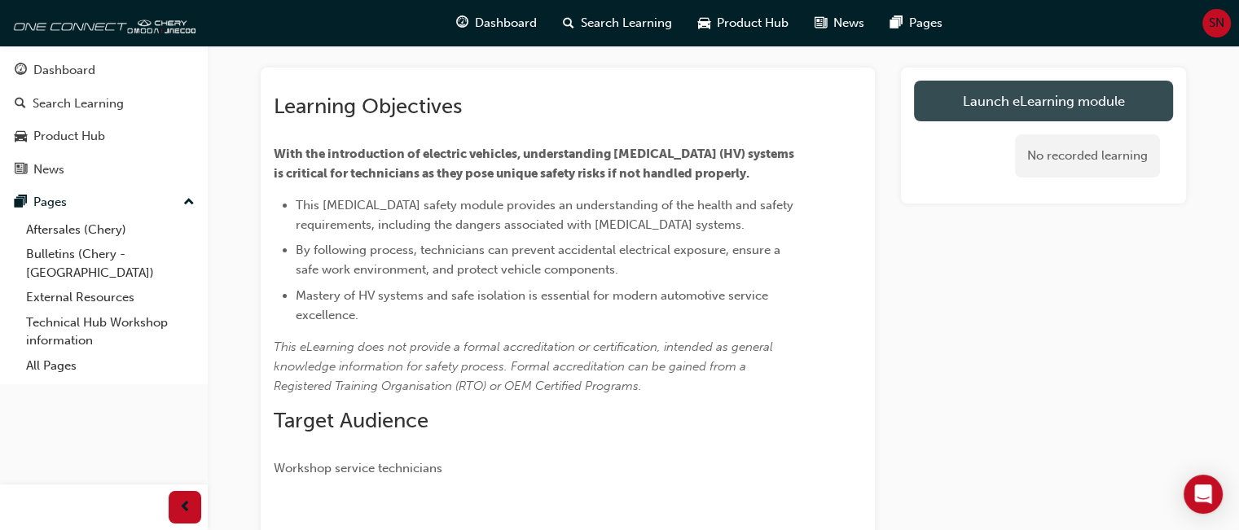  I want to click on a: oneconnect, so click(102, 23).